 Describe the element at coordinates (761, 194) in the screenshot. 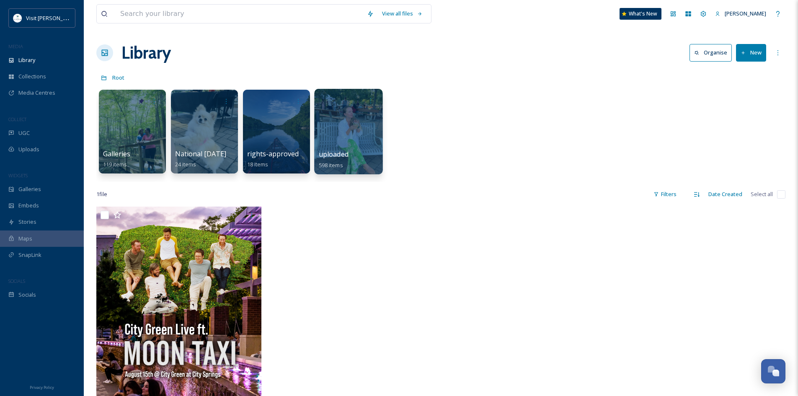

I see `span: Select all` at that location.